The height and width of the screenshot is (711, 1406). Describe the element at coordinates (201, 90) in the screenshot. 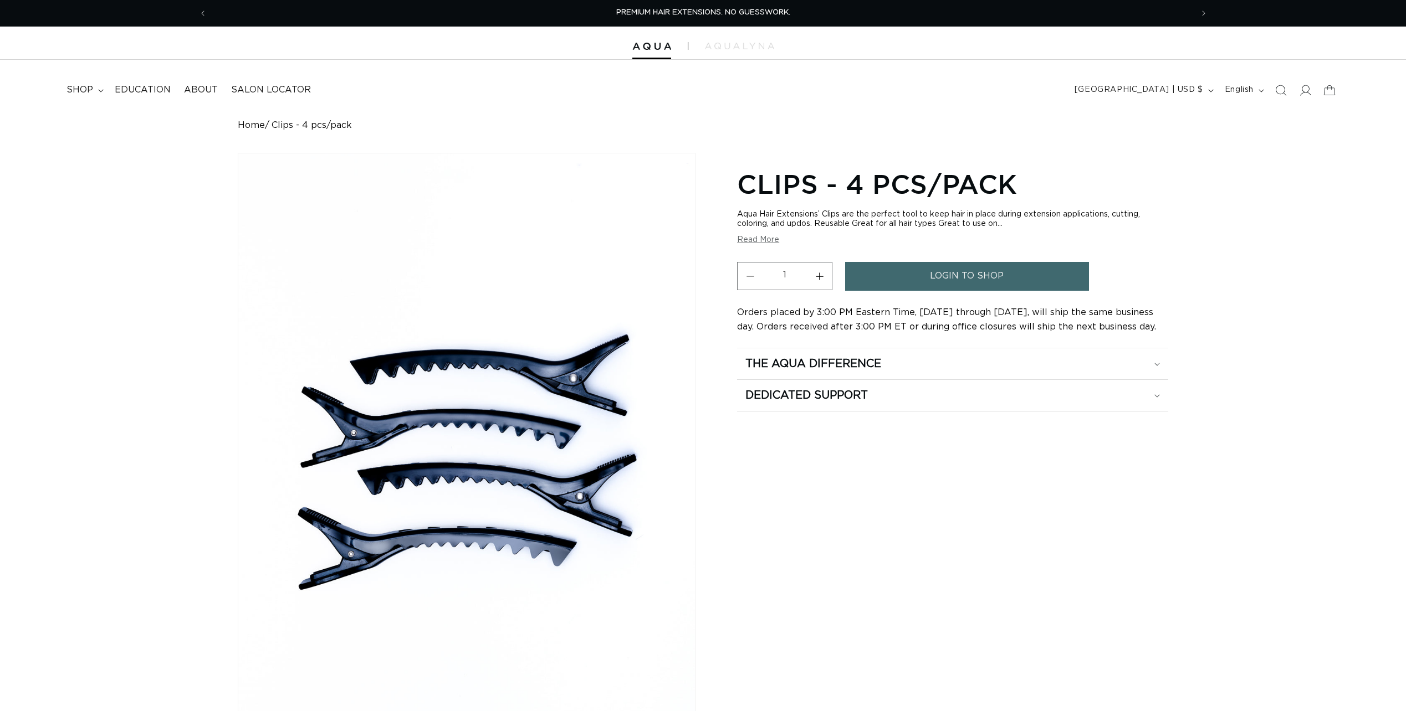

I see `span: About` at that location.